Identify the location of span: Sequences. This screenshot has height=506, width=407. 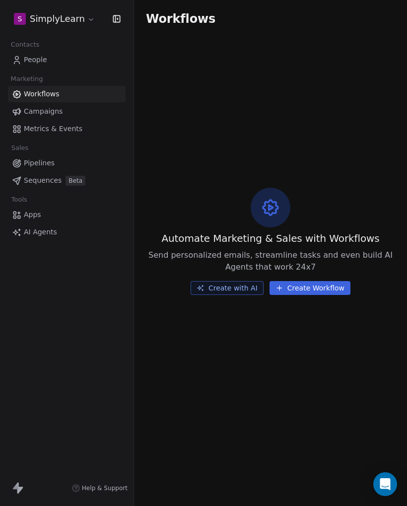
(43, 180).